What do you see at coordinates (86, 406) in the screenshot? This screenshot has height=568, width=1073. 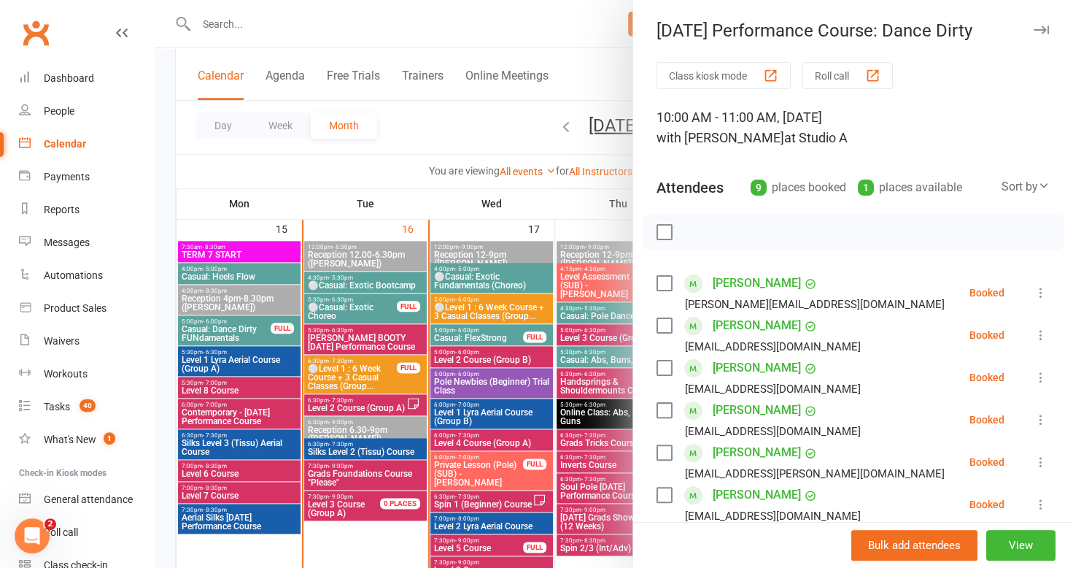 I see `a: Tasks 40` at bounding box center [86, 406].